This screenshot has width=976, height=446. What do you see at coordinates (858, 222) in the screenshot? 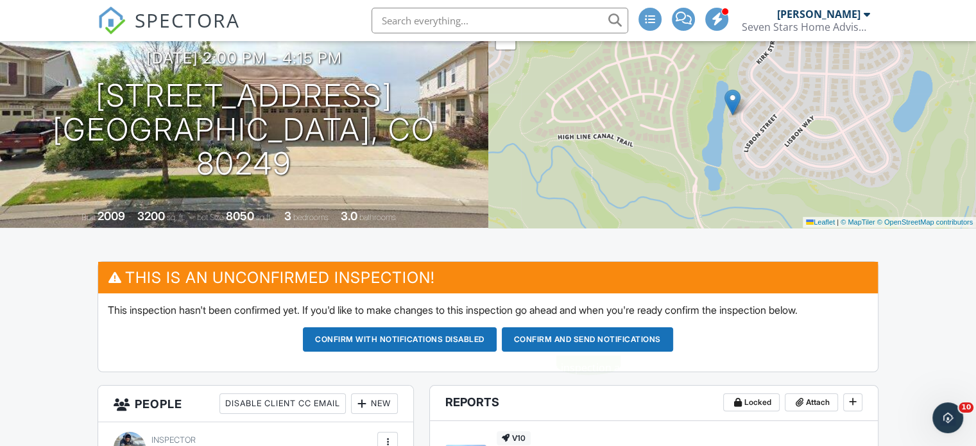
I see `a: © MapTiler` at bounding box center [858, 222].